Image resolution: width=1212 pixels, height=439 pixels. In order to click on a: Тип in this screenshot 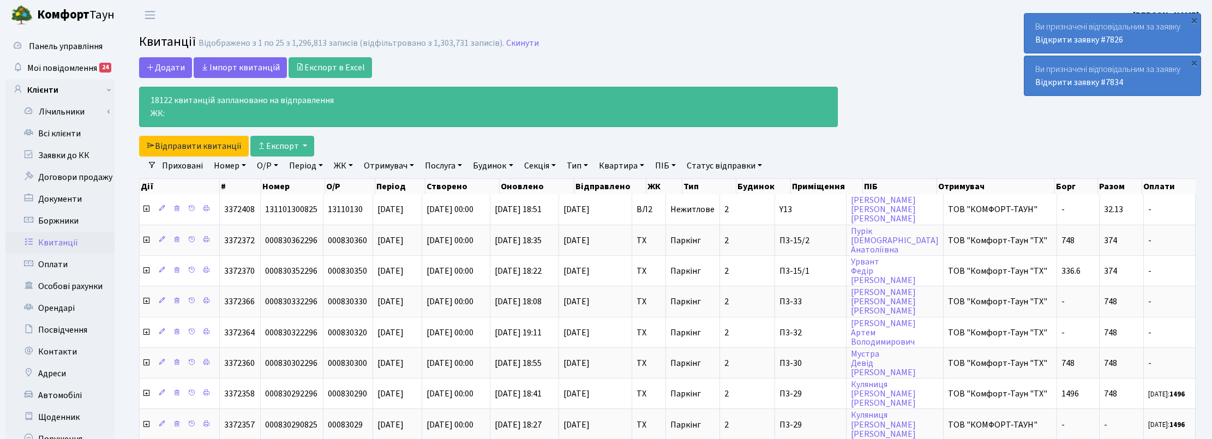, I will do `click(577, 166)`.